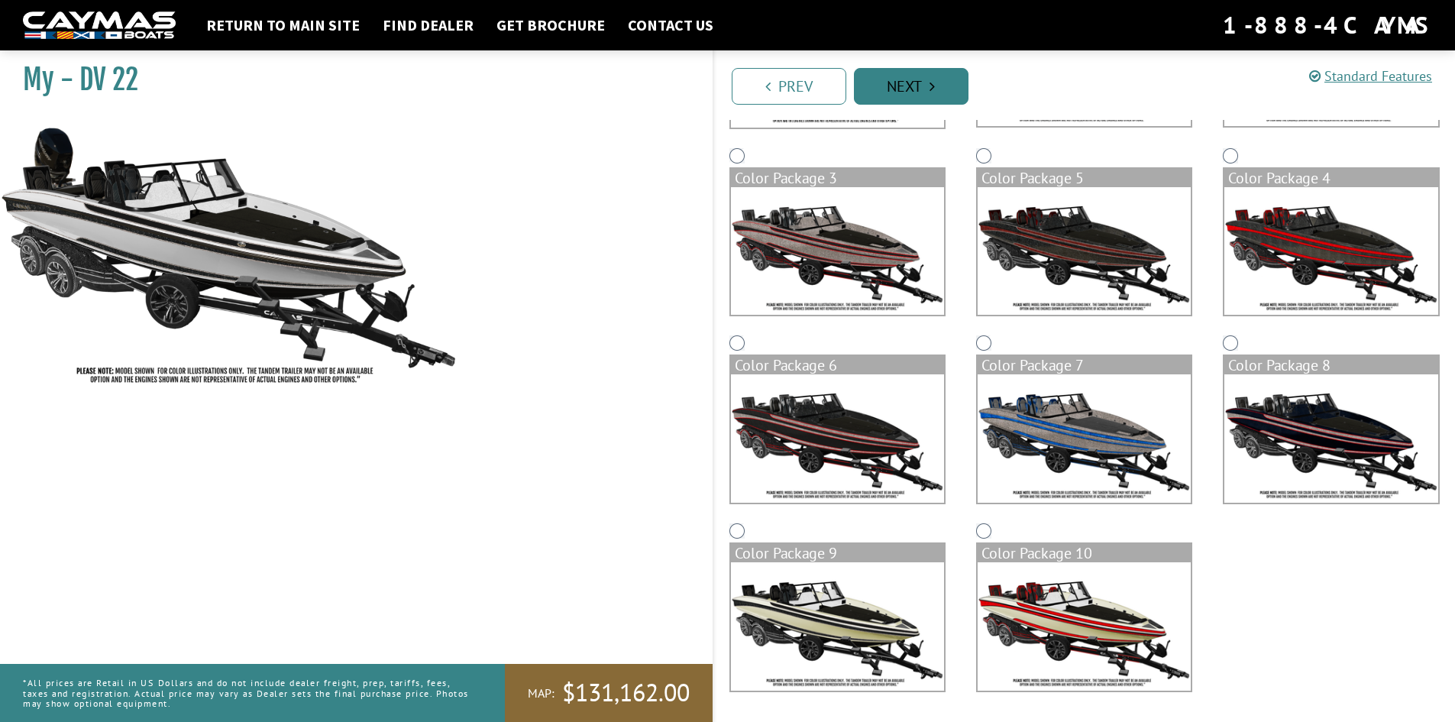 This screenshot has width=1455, height=722. What do you see at coordinates (1084, 438) in the screenshot?
I see `img: color_package_368.png` at bounding box center [1084, 438].